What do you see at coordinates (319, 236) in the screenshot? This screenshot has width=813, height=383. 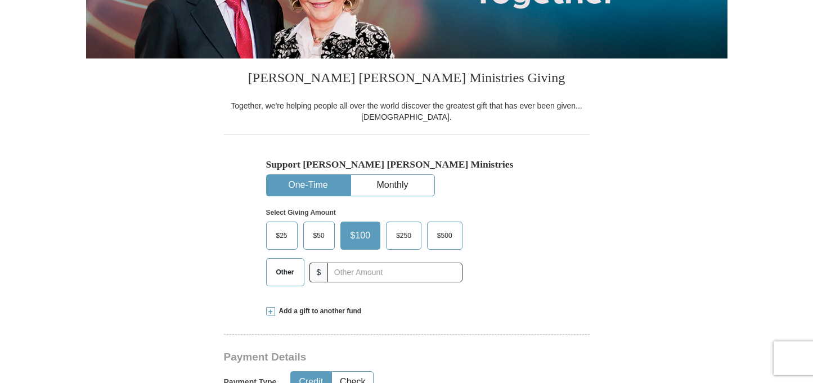 I see `span: $50` at bounding box center [319, 236].